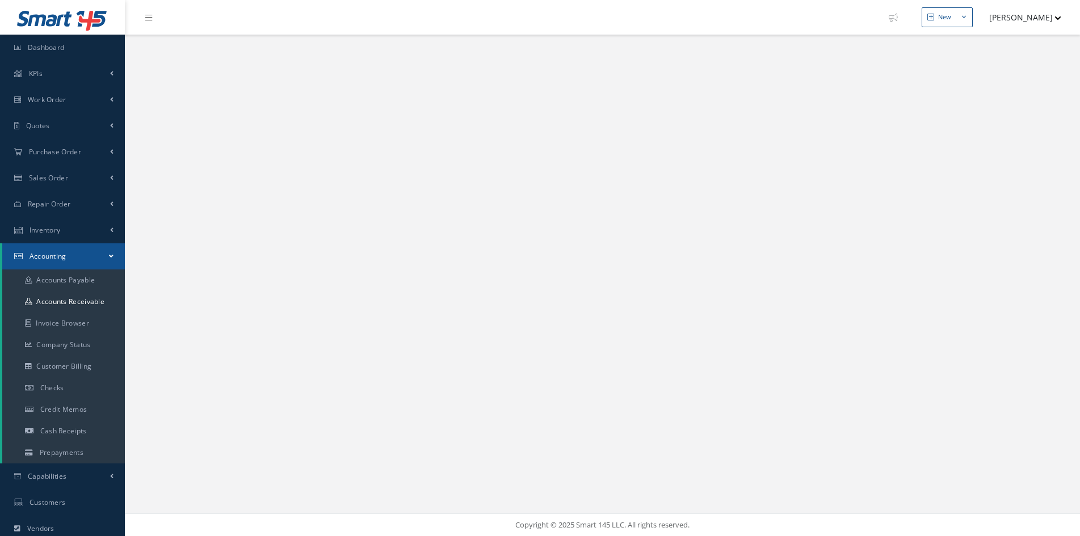  Describe the element at coordinates (47, 476) in the screenshot. I see `span: Capabilities` at that location.